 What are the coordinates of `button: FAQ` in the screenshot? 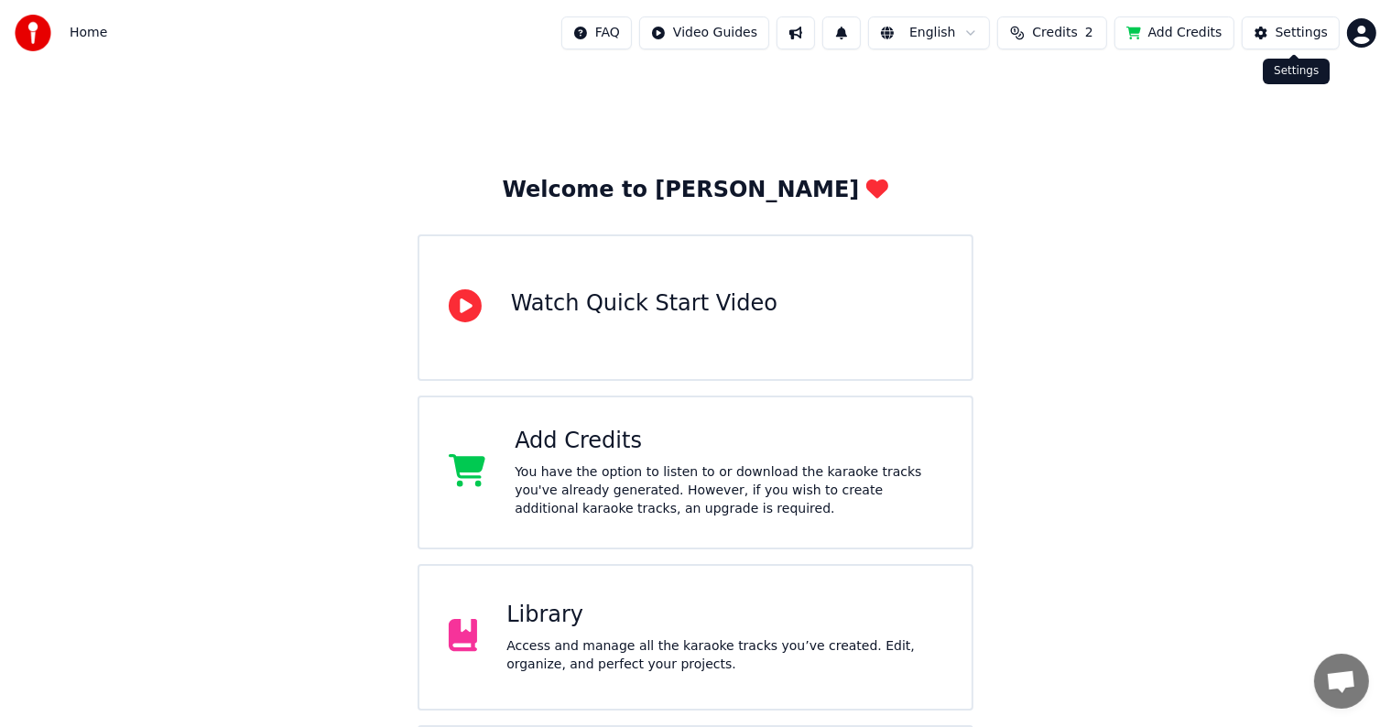 It's located at (596, 33).